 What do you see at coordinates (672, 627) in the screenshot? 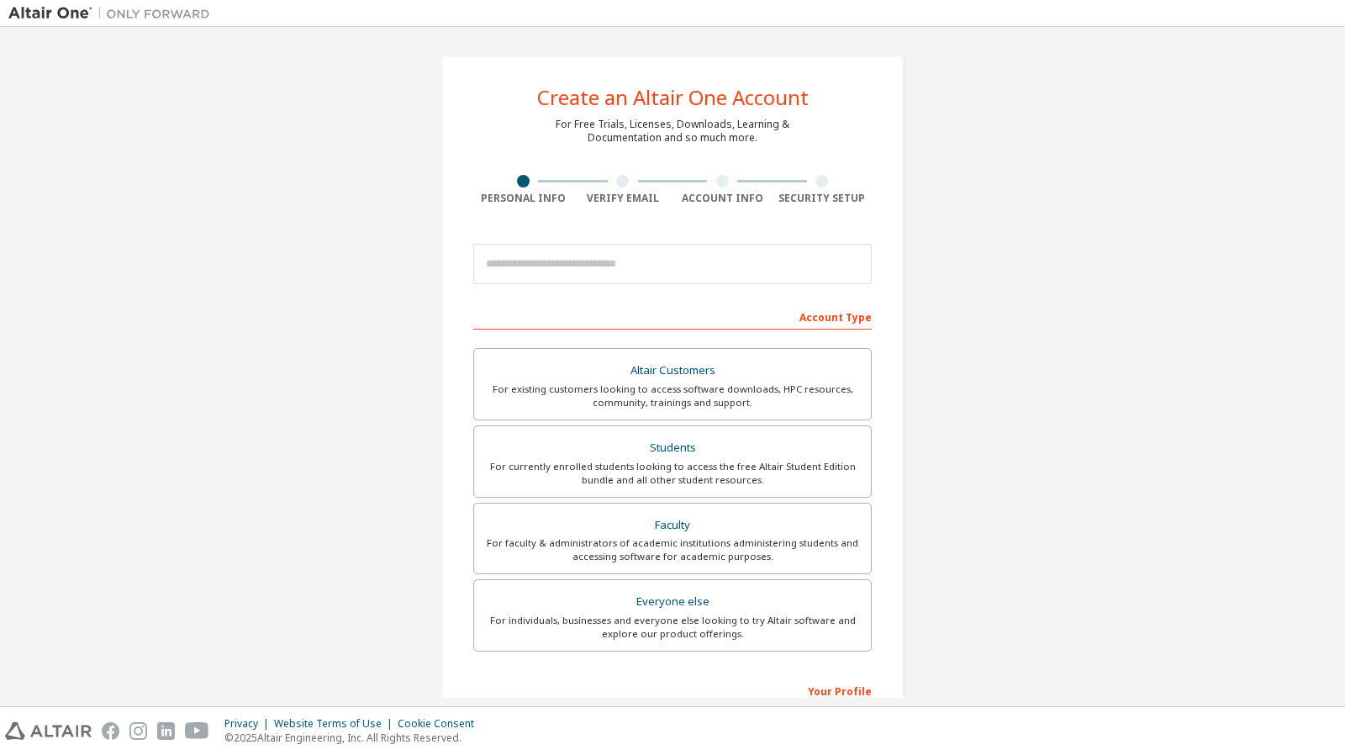
I see `div: For individuals, businesses and everyone else looking to try Altair software and explore our prod...` at bounding box center [672, 627].